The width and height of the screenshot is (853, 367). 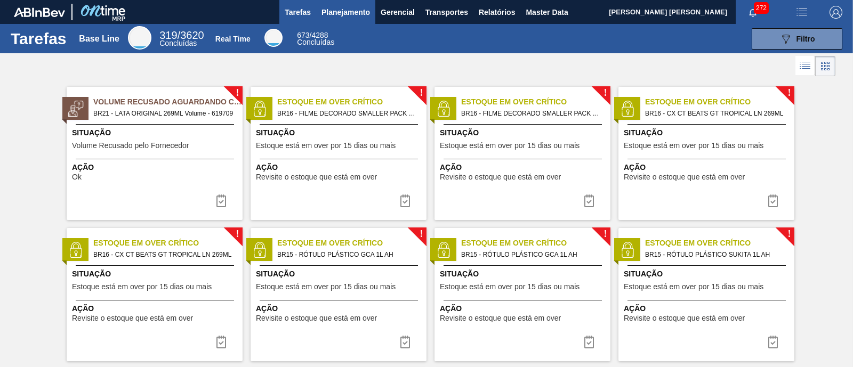 I want to click on div: Visão em Lista, so click(x=805, y=66).